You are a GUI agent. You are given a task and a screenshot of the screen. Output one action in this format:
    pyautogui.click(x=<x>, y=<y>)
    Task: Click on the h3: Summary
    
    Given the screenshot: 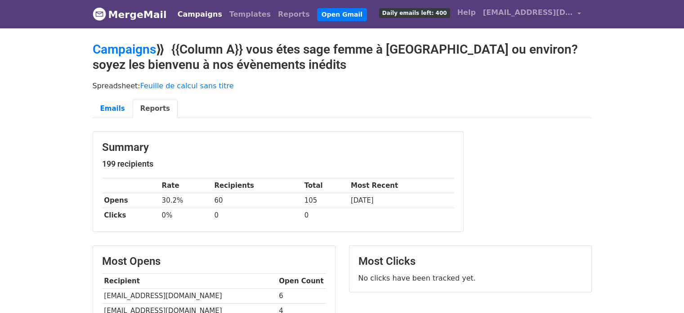 What is the action you would take?
    pyautogui.click(x=278, y=147)
    